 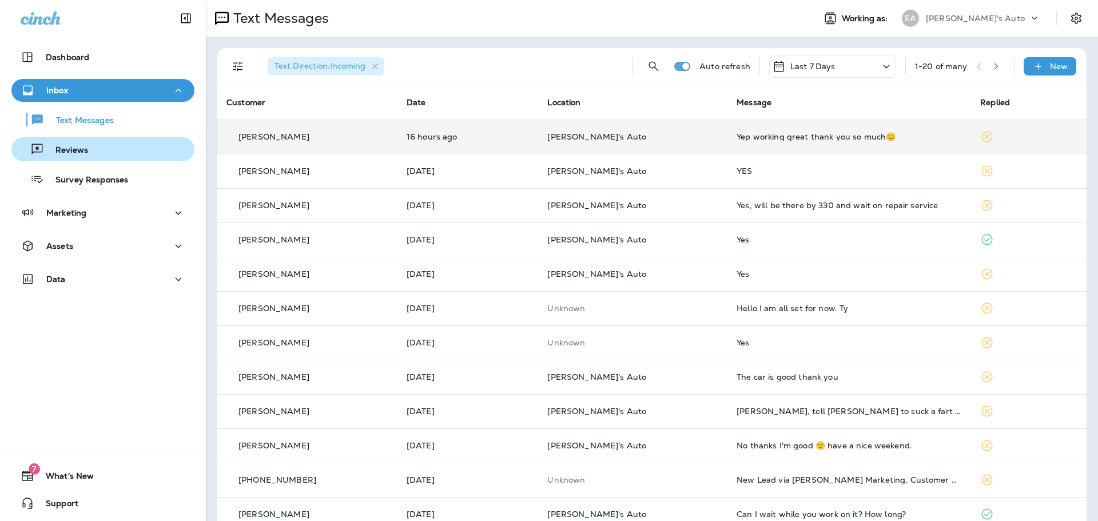 I want to click on div: Yes, will be there by 330 and wait on repair service, so click(x=849, y=205).